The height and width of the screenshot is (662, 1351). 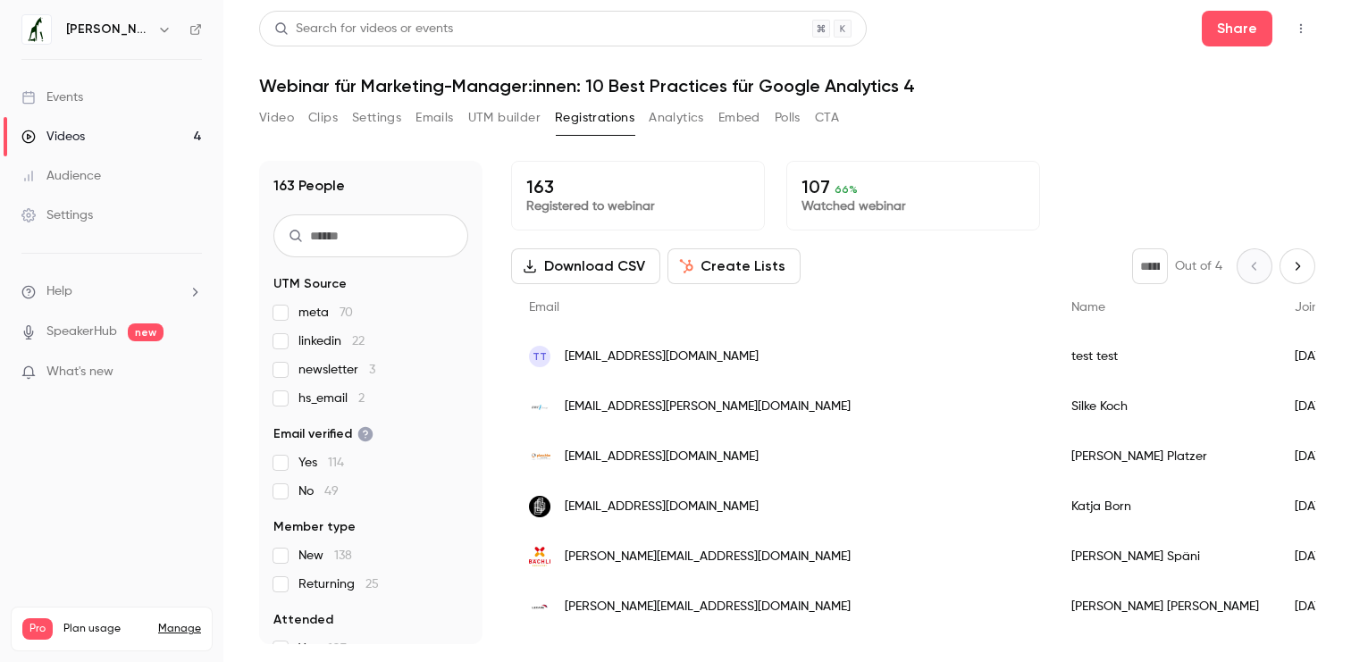 I want to click on h1: Webinar für Marketing-Manager:innen: 10 Best Practices für Google Analytics 4, so click(x=787, y=86).